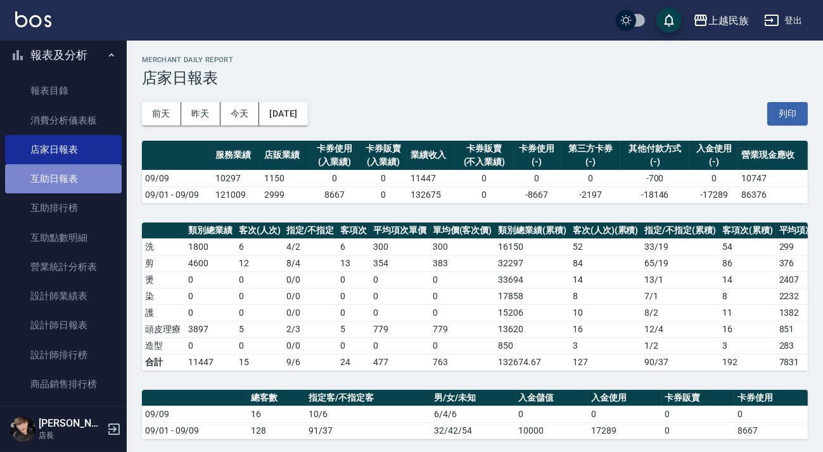 This screenshot has height=452, width=823. Describe the element at coordinates (400, 362) in the screenshot. I see `td: 477` at that location.